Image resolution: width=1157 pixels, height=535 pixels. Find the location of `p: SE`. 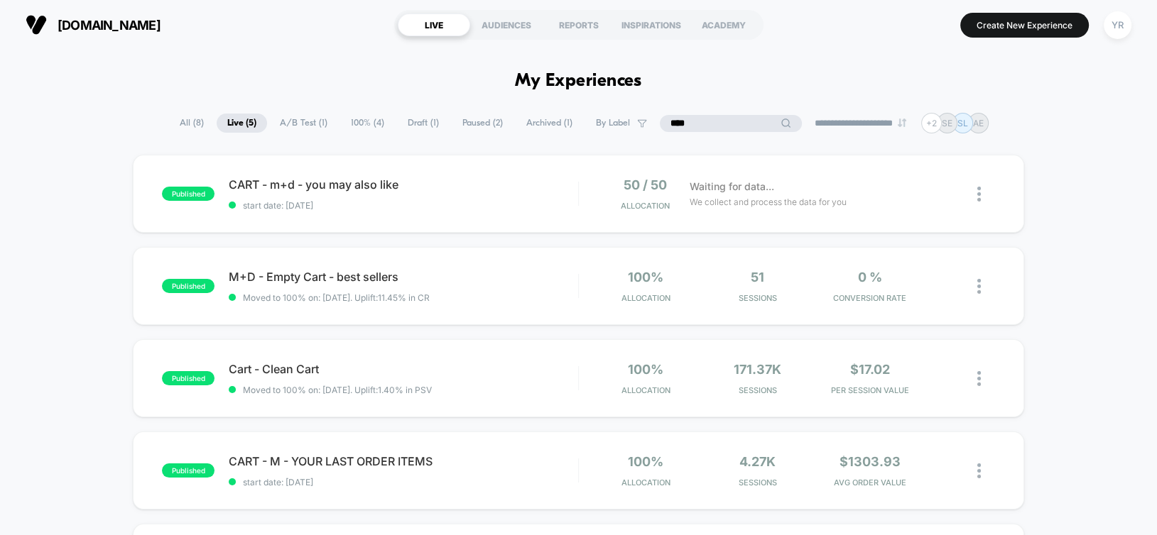

p: SE is located at coordinates (946, 123).